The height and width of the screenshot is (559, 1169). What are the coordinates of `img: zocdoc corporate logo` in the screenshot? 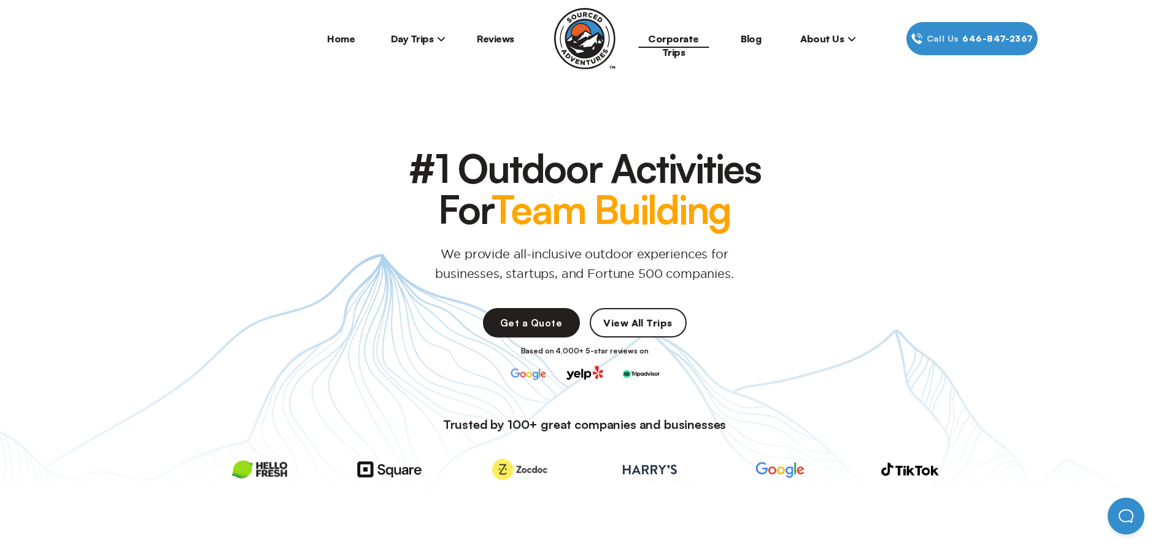 It's located at (520, 469).